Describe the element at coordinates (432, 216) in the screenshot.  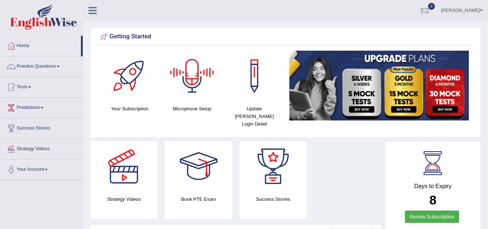
I see `a: Renew Subscription` at that location.